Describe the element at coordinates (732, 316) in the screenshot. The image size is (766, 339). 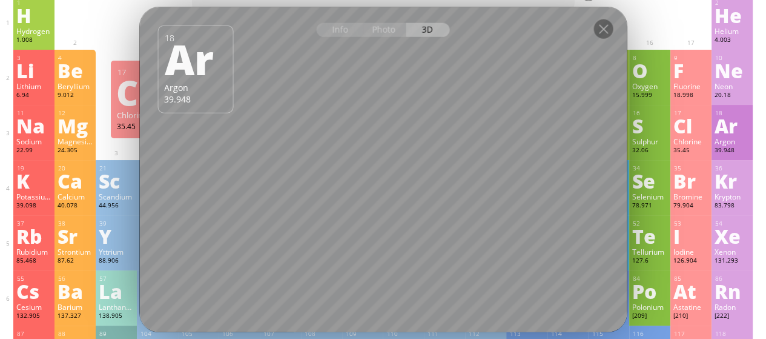
I see `div: [222]` at that location.